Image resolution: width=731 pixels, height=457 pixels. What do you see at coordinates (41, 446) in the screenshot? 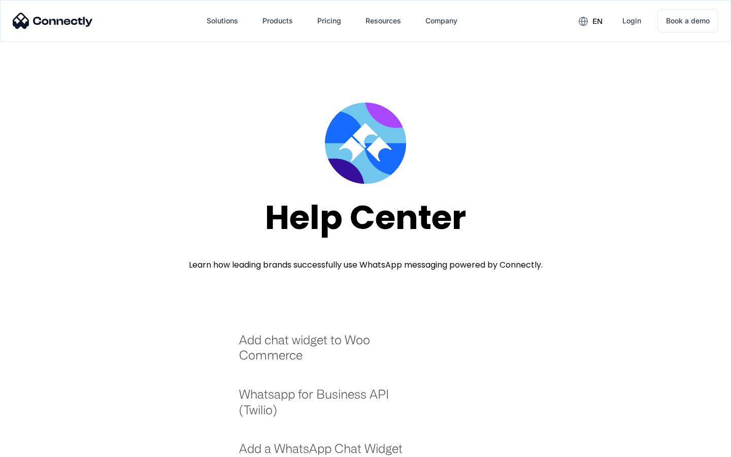
I see `ul: Language list` at bounding box center [41, 446].